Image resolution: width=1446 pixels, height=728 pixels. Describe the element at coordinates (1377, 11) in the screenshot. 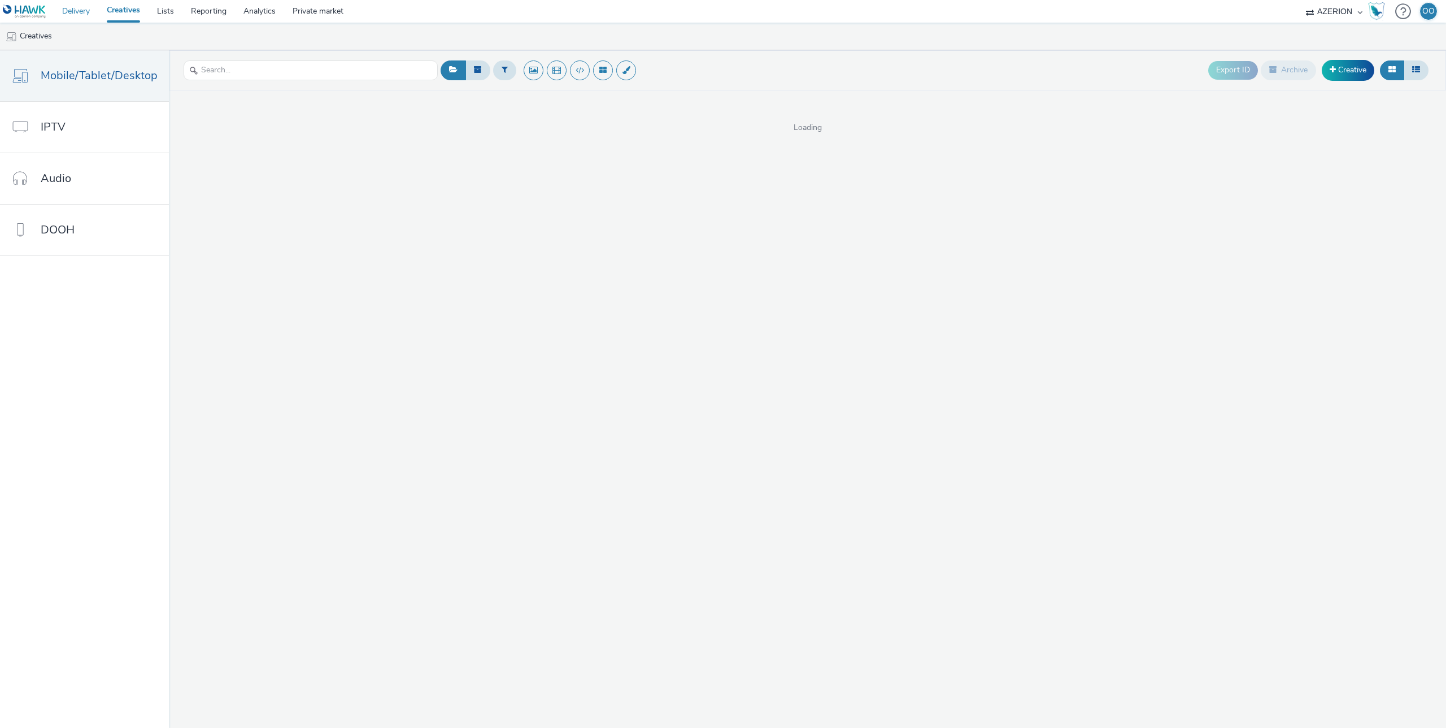

I see `div: Hawk Academy` at that location.